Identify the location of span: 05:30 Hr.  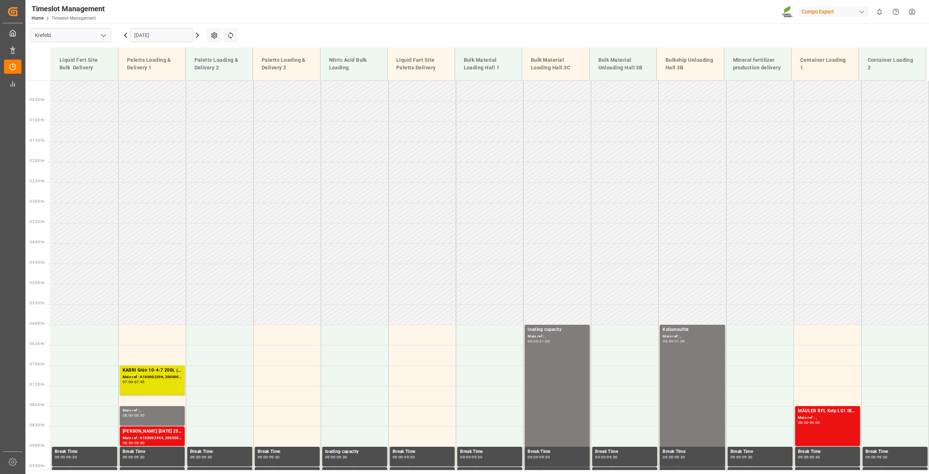
(37, 303).